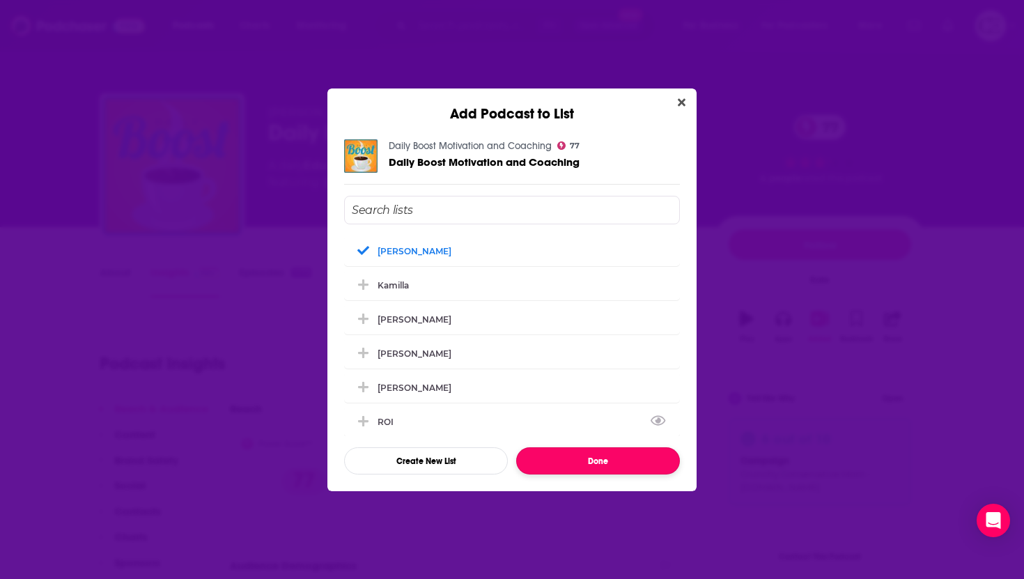 The image size is (1024, 579). What do you see at coordinates (682, 102) in the screenshot?
I see `button: Close` at bounding box center [682, 102].